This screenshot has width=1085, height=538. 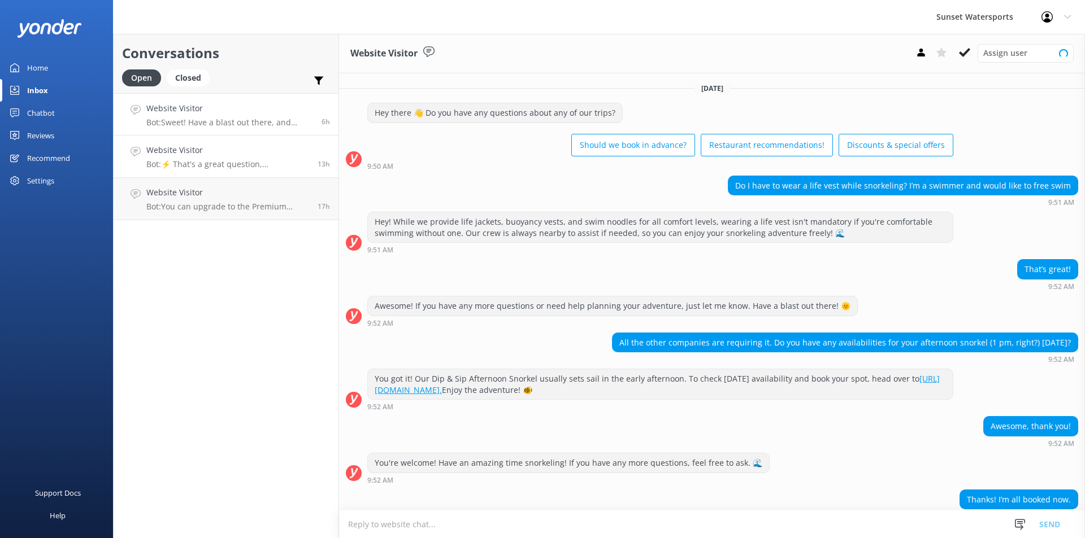 I want to click on div: Hey! While we provide life jackets, buoyancy vests, and swim noodles for all comfort levels, wear..., so click(x=660, y=227).